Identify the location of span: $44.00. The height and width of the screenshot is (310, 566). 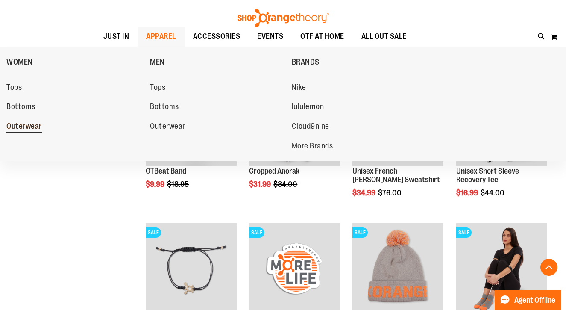
(493, 193).